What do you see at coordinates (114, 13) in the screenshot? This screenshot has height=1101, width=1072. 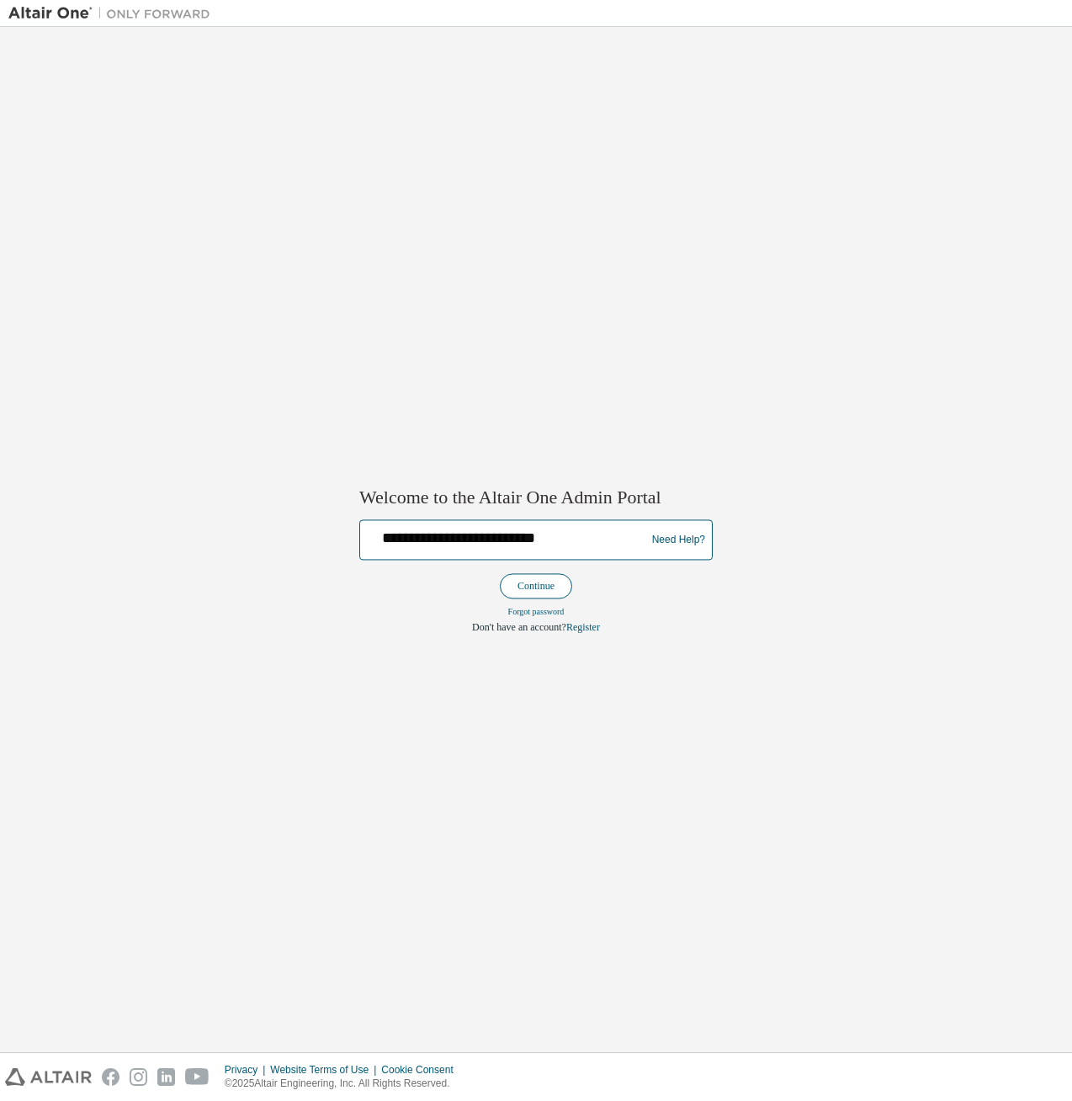 I see `img: Altair One` at bounding box center [114, 13].